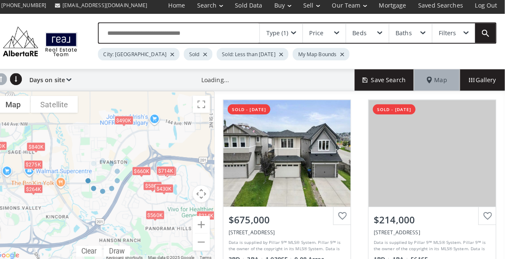 The height and width of the screenshot is (259, 505). What do you see at coordinates (482, 82) in the screenshot?
I see `div: Gallery` at bounding box center [482, 82].